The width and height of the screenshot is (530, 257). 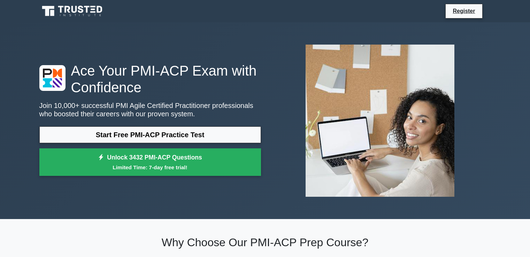 What do you see at coordinates (150, 110) in the screenshot?
I see `p: Join 10,000+ successful PMI Agile Certified Practitioner professionals who boosted their careers ...` at bounding box center [150, 110].